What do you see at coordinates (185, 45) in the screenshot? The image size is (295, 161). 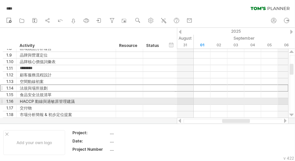 I see `div: Sunday, 31 August 2025` at bounding box center [185, 45].